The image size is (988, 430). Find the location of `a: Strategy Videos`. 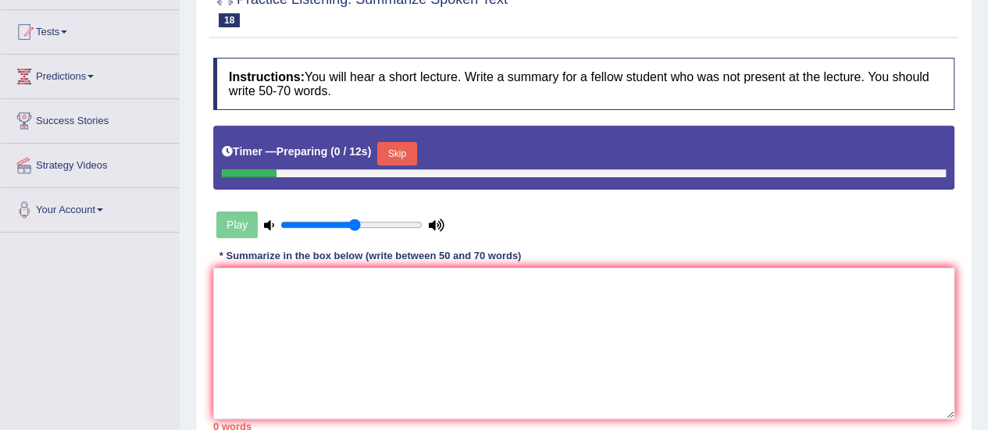

a: Strategy Videos is located at coordinates (90, 163).